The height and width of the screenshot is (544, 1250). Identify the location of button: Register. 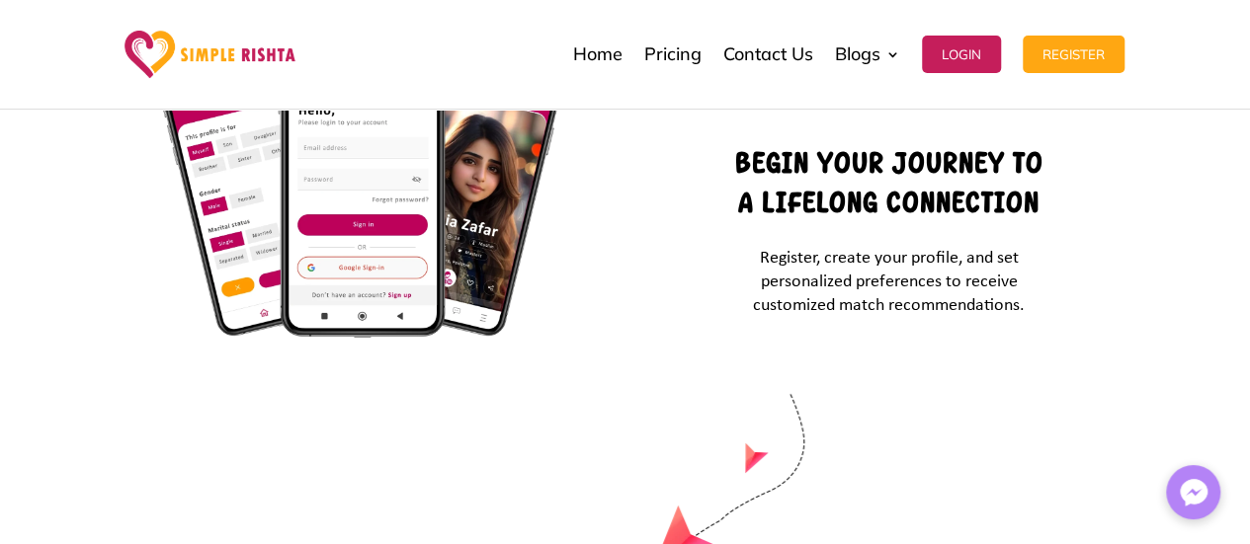
(1073, 54).